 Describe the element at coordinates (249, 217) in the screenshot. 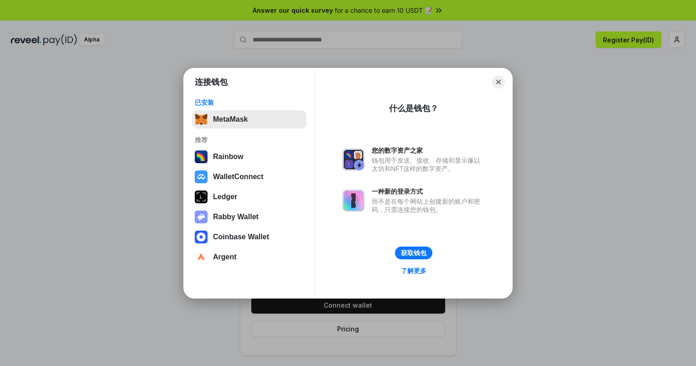

I see `button: Rabby Wallet` at that location.